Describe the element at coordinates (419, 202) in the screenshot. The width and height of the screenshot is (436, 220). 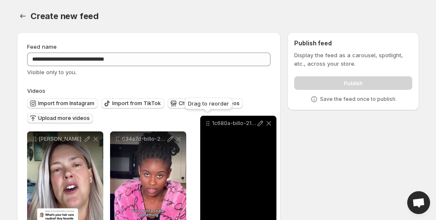
I see `a: Open chat` at that location.